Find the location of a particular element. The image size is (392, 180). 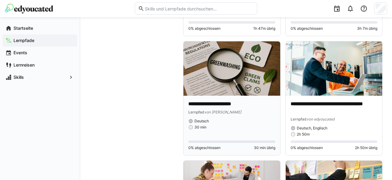

span: von edyoucated is located at coordinates (321, 119).